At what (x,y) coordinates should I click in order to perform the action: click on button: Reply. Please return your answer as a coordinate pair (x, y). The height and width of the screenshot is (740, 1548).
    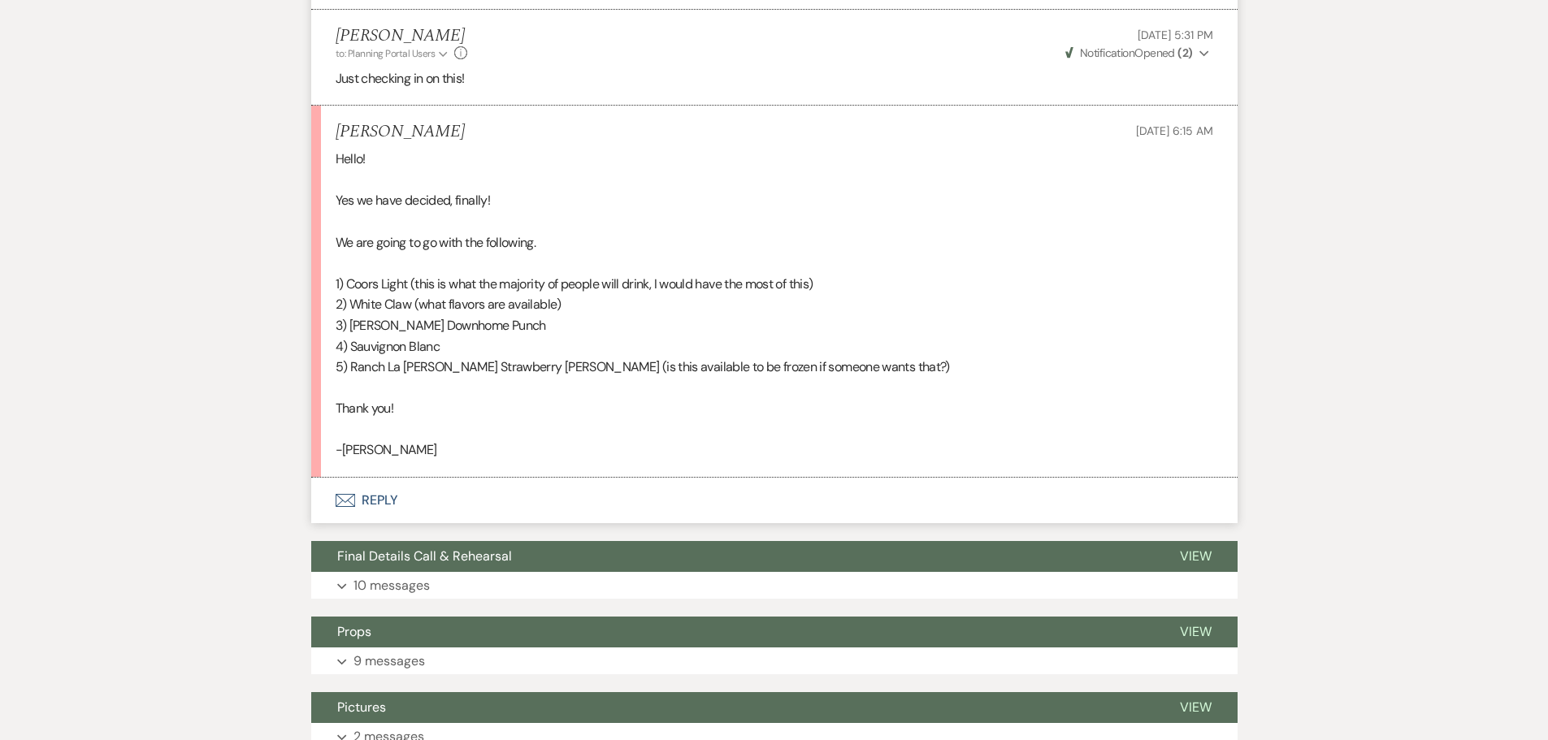
    Looking at the image, I should click on (774, 501).